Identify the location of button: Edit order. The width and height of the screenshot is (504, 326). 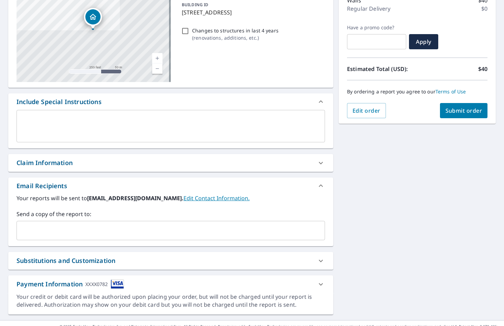
(366, 110).